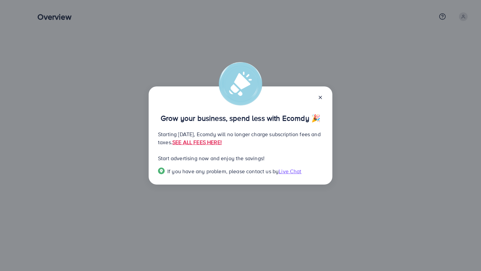 Image resolution: width=481 pixels, height=271 pixels. What do you see at coordinates (290, 171) in the screenshot?
I see `span: Live Chat` at bounding box center [290, 171].